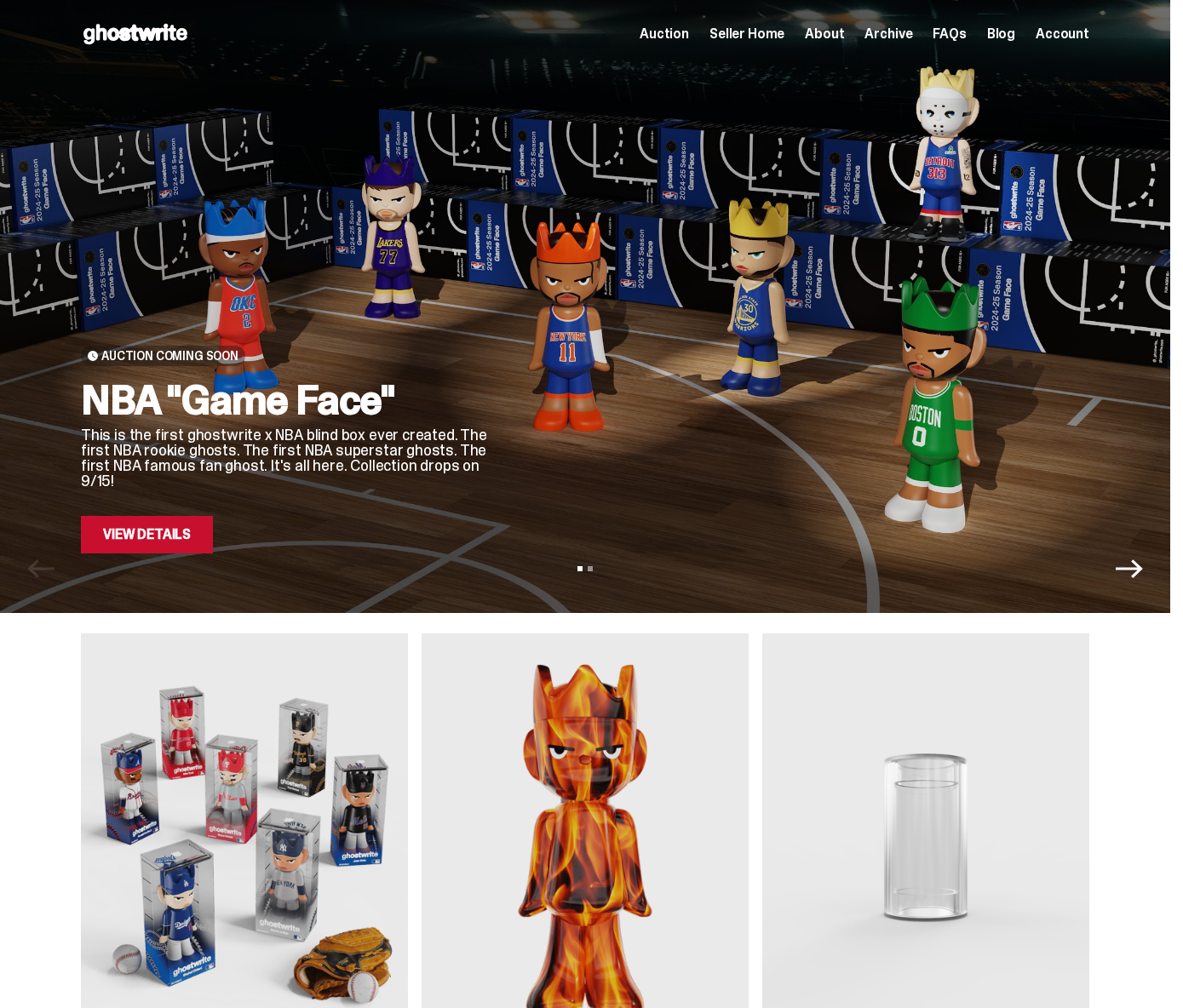  Describe the element at coordinates (948, 34) in the screenshot. I see `span: FAQs` at that location.